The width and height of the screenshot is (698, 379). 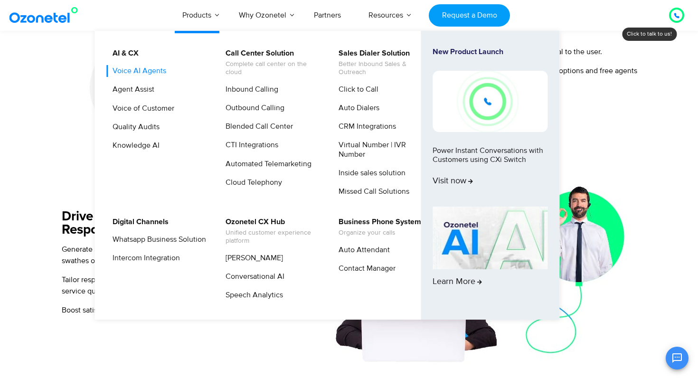 I want to click on a: Automated Telemarketing, so click(x=266, y=164).